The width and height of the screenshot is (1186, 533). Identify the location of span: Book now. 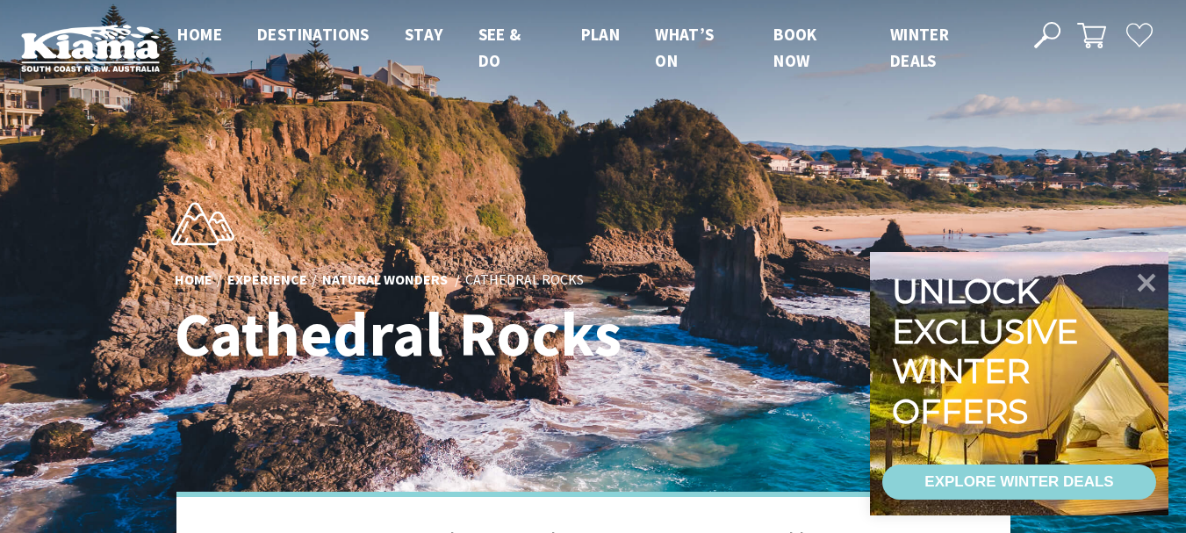
(795, 47).